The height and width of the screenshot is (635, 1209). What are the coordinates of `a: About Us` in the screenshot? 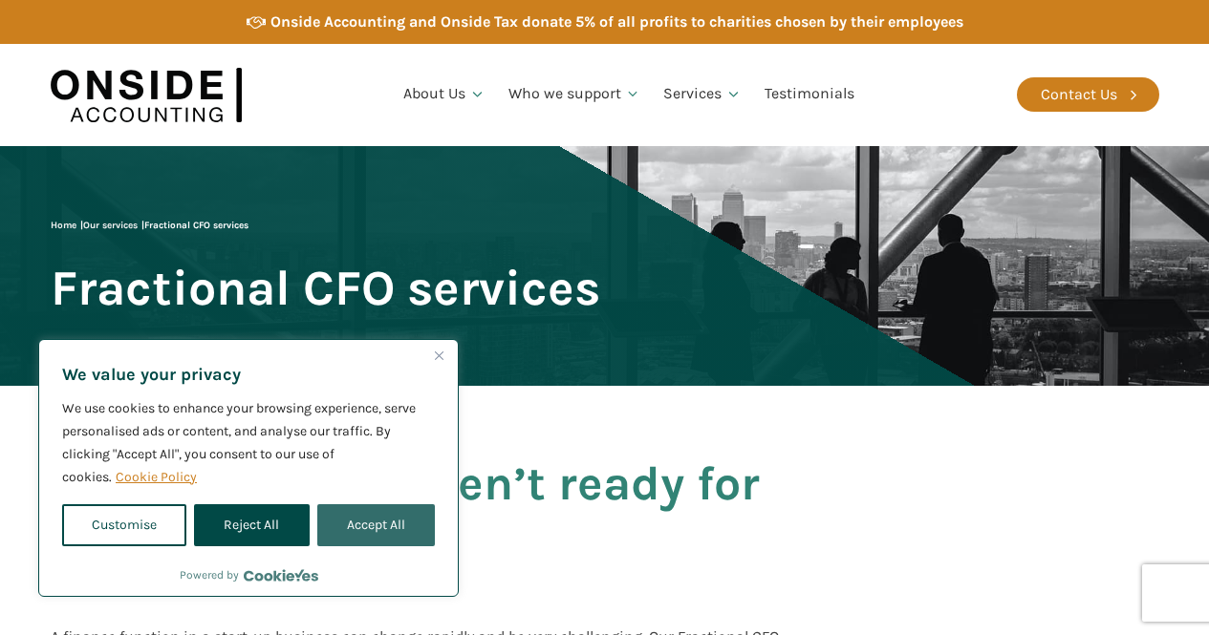 It's located at (444, 95).